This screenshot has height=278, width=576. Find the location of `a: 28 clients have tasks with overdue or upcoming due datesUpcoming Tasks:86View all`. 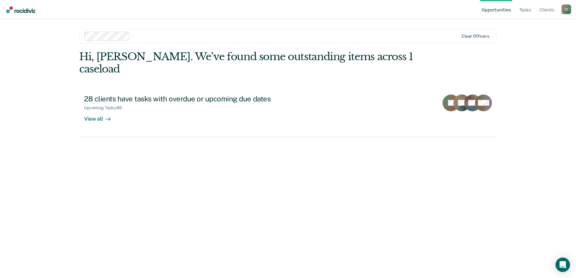

a: 28 clients have tasks with overdue or upcoming due datesUpcoming Tasks:86View all is located at coordinates (288, 113).